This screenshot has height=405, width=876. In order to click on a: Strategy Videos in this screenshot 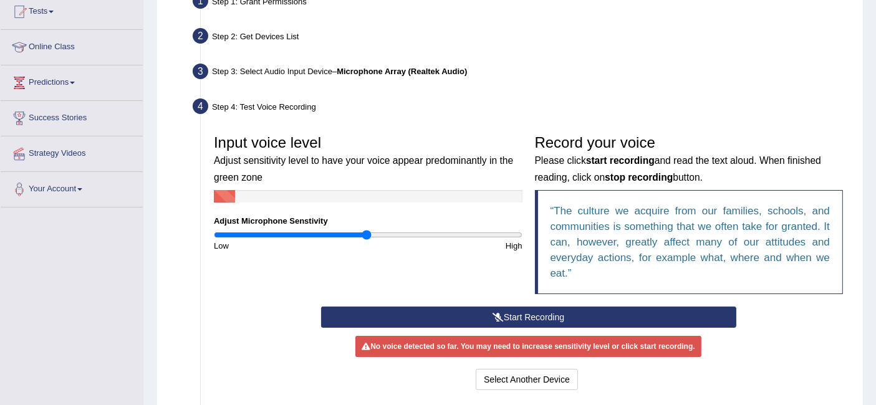, I will do `click(72, 152)`.